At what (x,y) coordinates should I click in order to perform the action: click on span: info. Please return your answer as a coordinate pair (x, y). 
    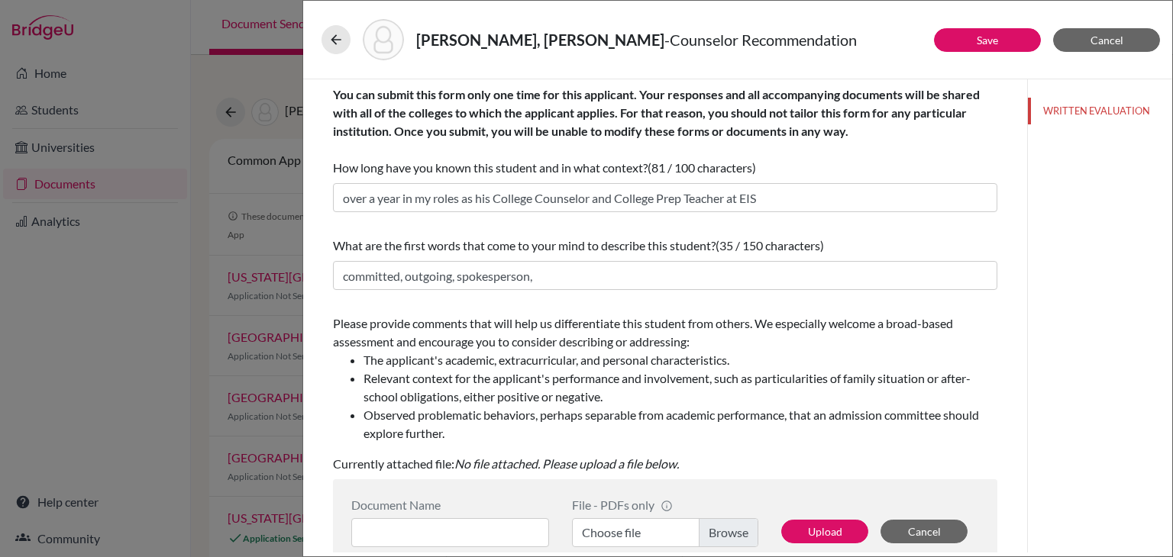
    Looking at the image, I should click on (666, 506).